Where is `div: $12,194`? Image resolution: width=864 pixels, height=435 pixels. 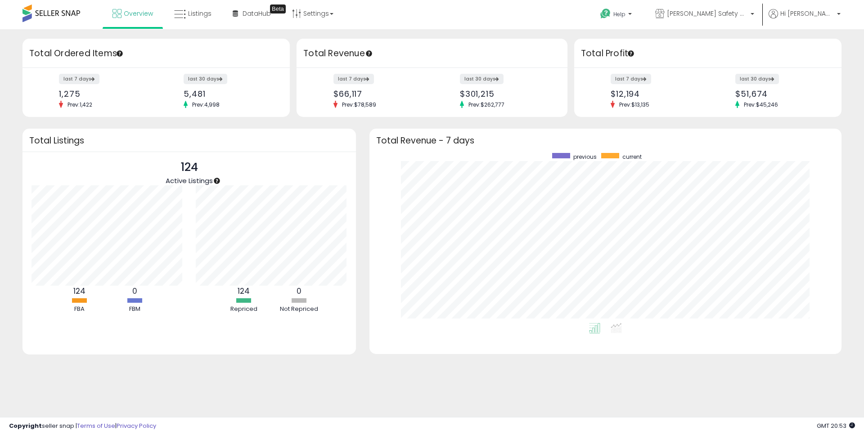 div: $12,194 is located at coordinates (656, 94).